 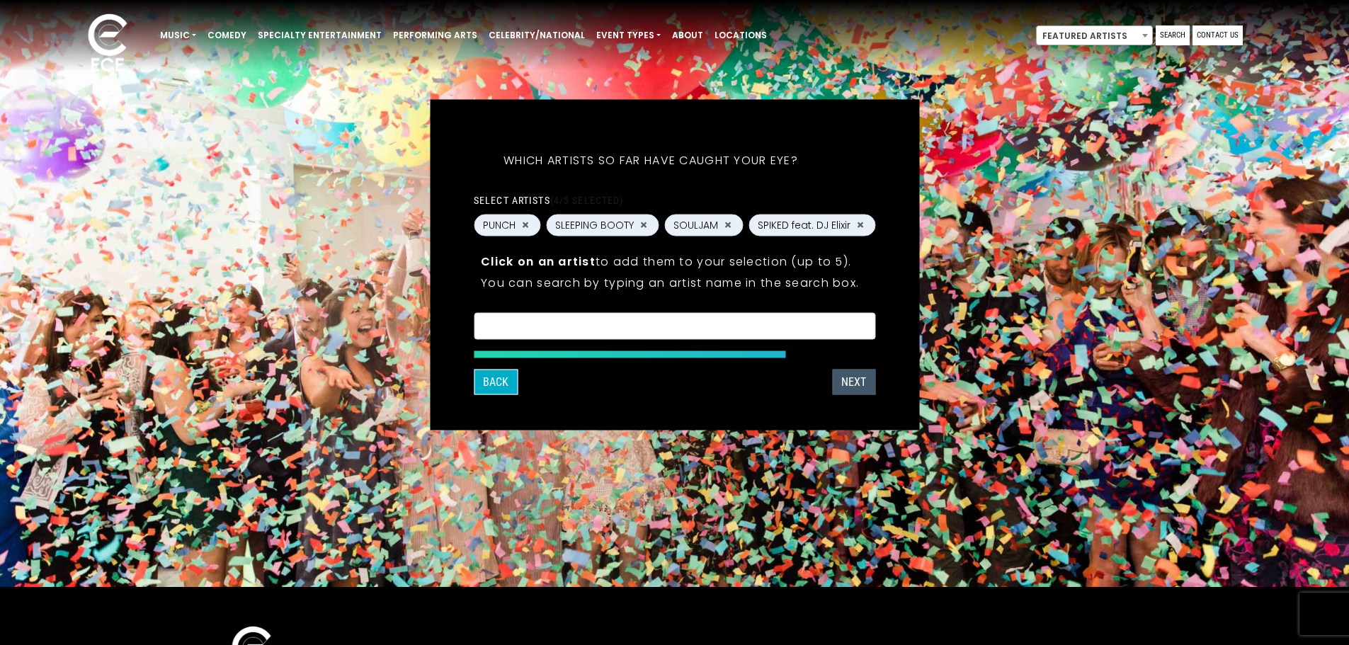 I want to click on label: Select artists, so click(x=548, y=200).